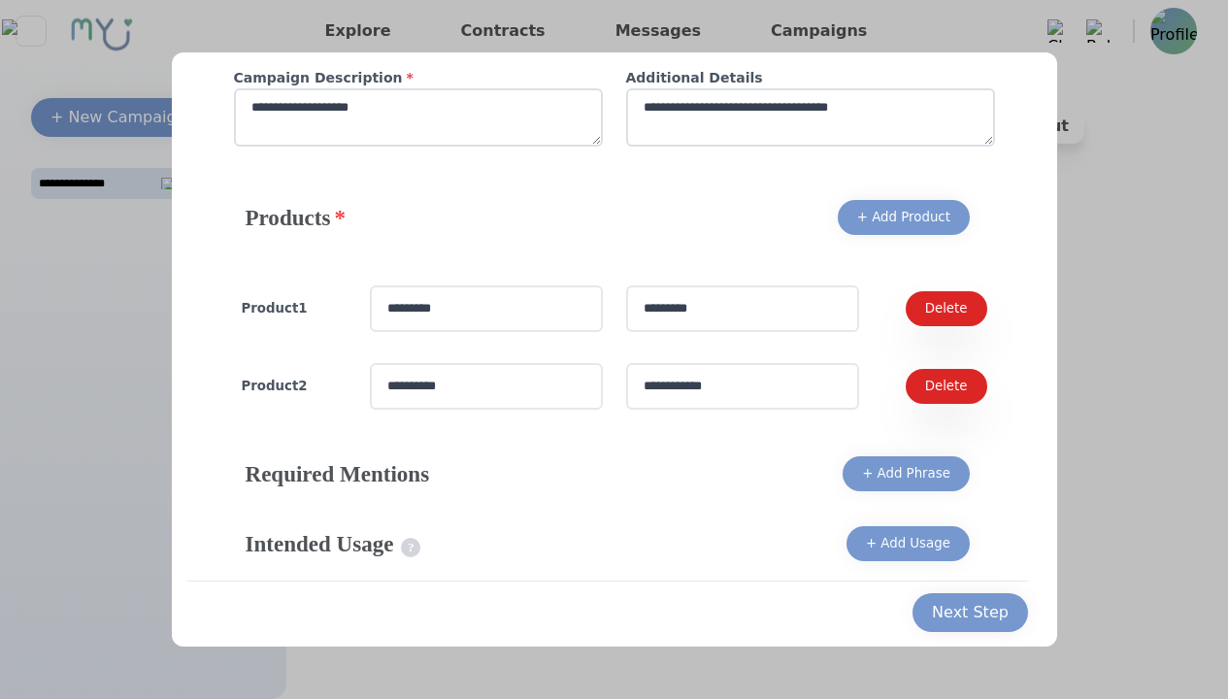 The width and height of the screenshot is (1228, 699). Describe the element at coordinates (906, 474) in the screenshot. I see `div: + Add Phrase` at that location.